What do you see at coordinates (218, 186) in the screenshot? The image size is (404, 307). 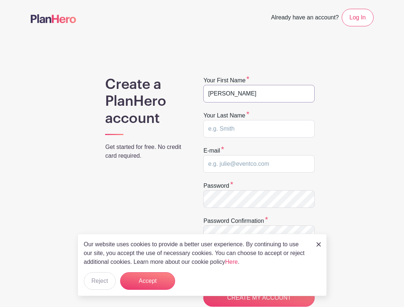 I see `label: Password` at bounding box center [218, 186].